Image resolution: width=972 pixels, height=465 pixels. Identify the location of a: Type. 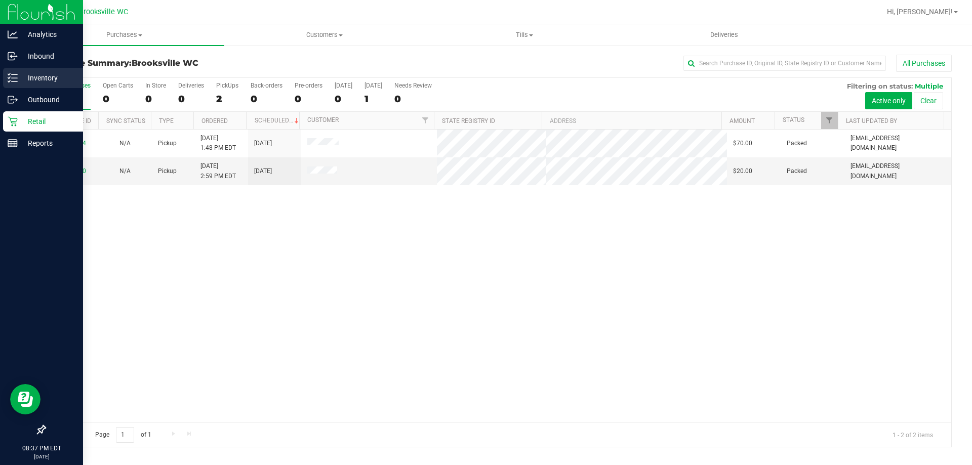
(166, 121).